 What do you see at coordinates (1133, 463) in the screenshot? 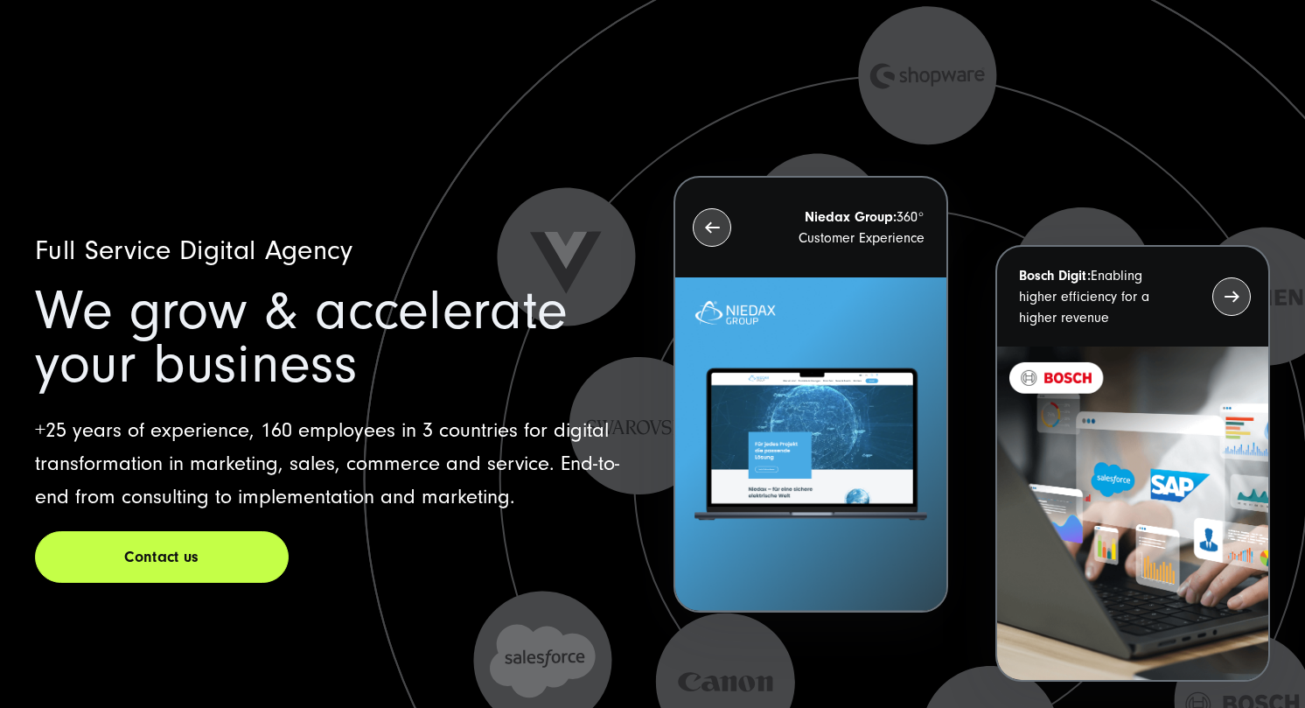
I see `button: Bosch Digit:Enabling higher efficiency for a higher revenue recent-project_BOSCH_2024-03` at bounding box center [1133, 463].